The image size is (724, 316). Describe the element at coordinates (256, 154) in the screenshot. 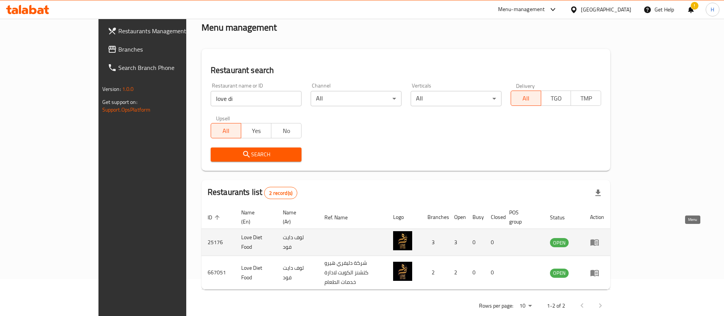

I see `button: Search` at that location.